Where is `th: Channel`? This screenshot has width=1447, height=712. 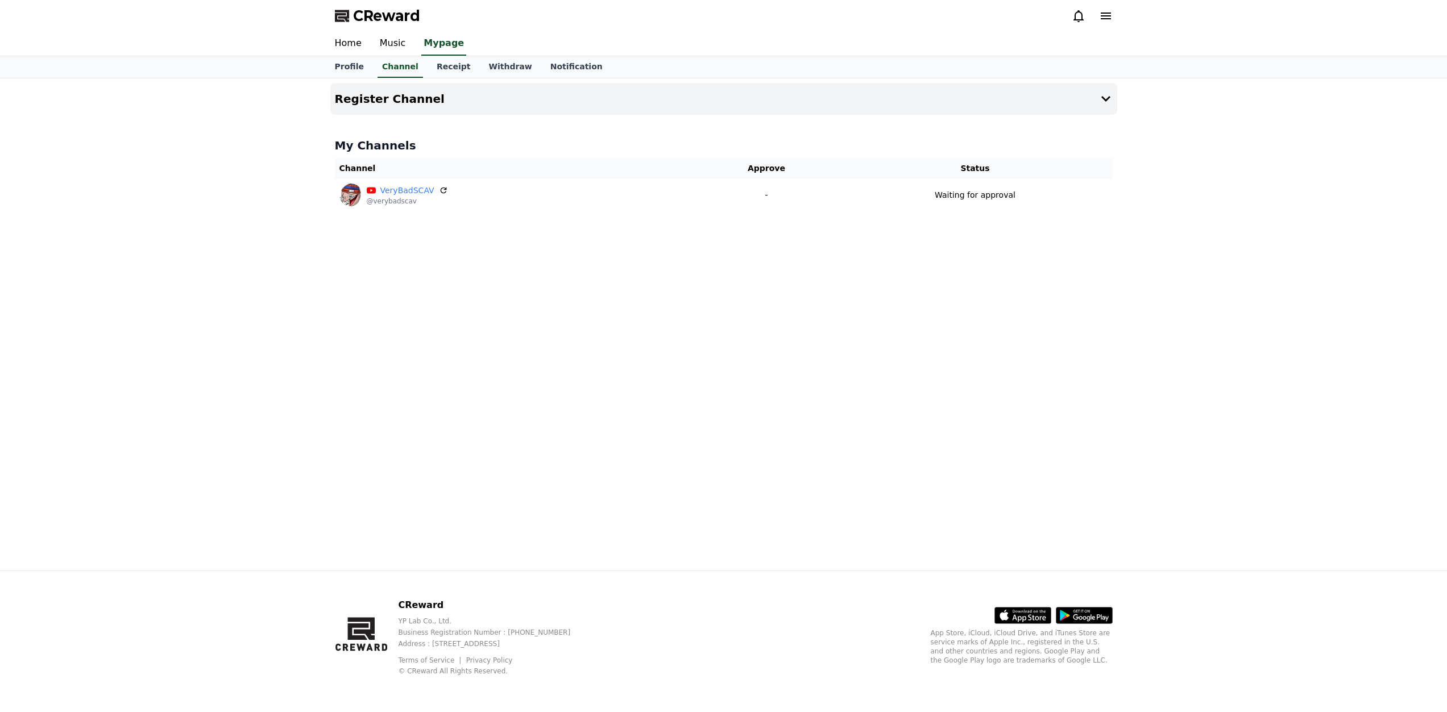 th: Channel is located at coordinates (515, 168).